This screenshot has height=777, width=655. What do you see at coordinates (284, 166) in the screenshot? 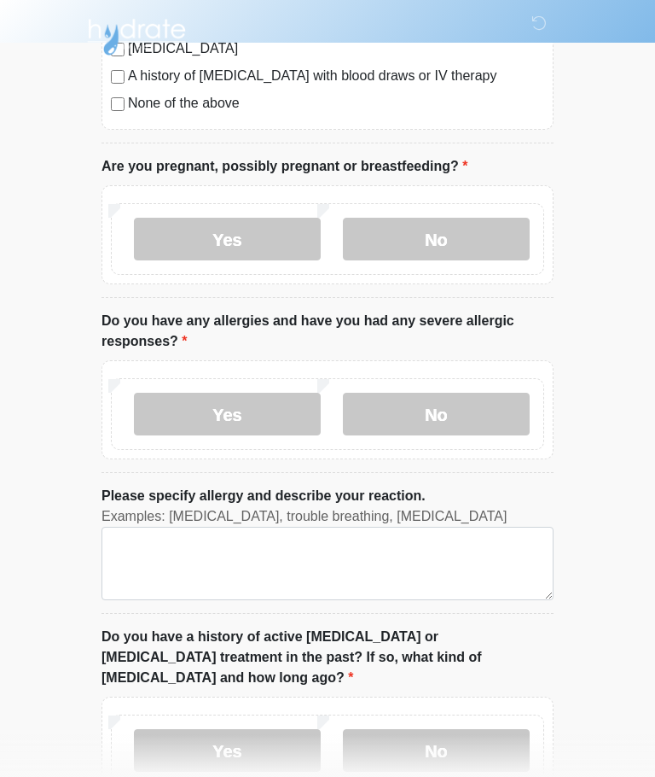
I see `label: Are you pregnant, possibly pregnant or breastfeeding?` at bounding box center [284, 166].